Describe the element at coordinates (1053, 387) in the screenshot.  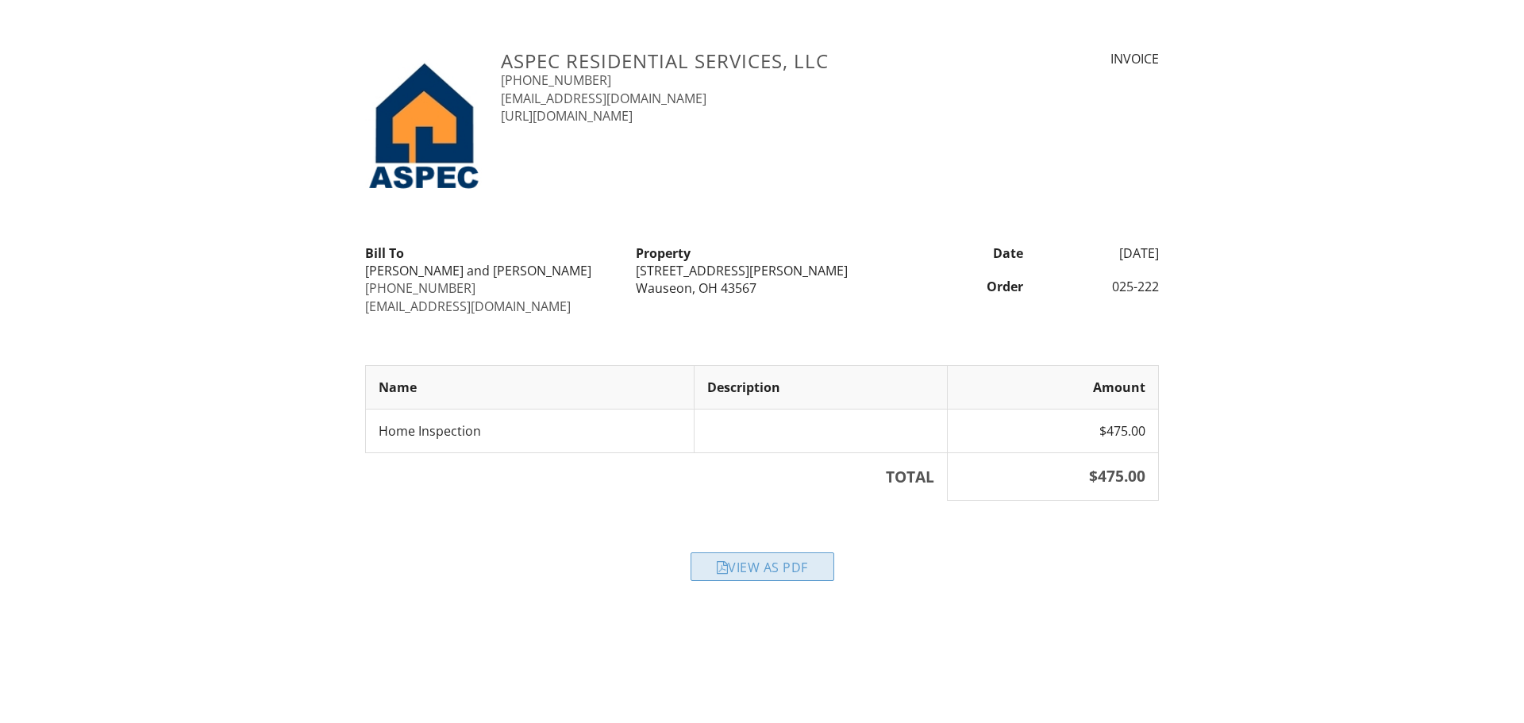
I see `th: Amount` at that location.